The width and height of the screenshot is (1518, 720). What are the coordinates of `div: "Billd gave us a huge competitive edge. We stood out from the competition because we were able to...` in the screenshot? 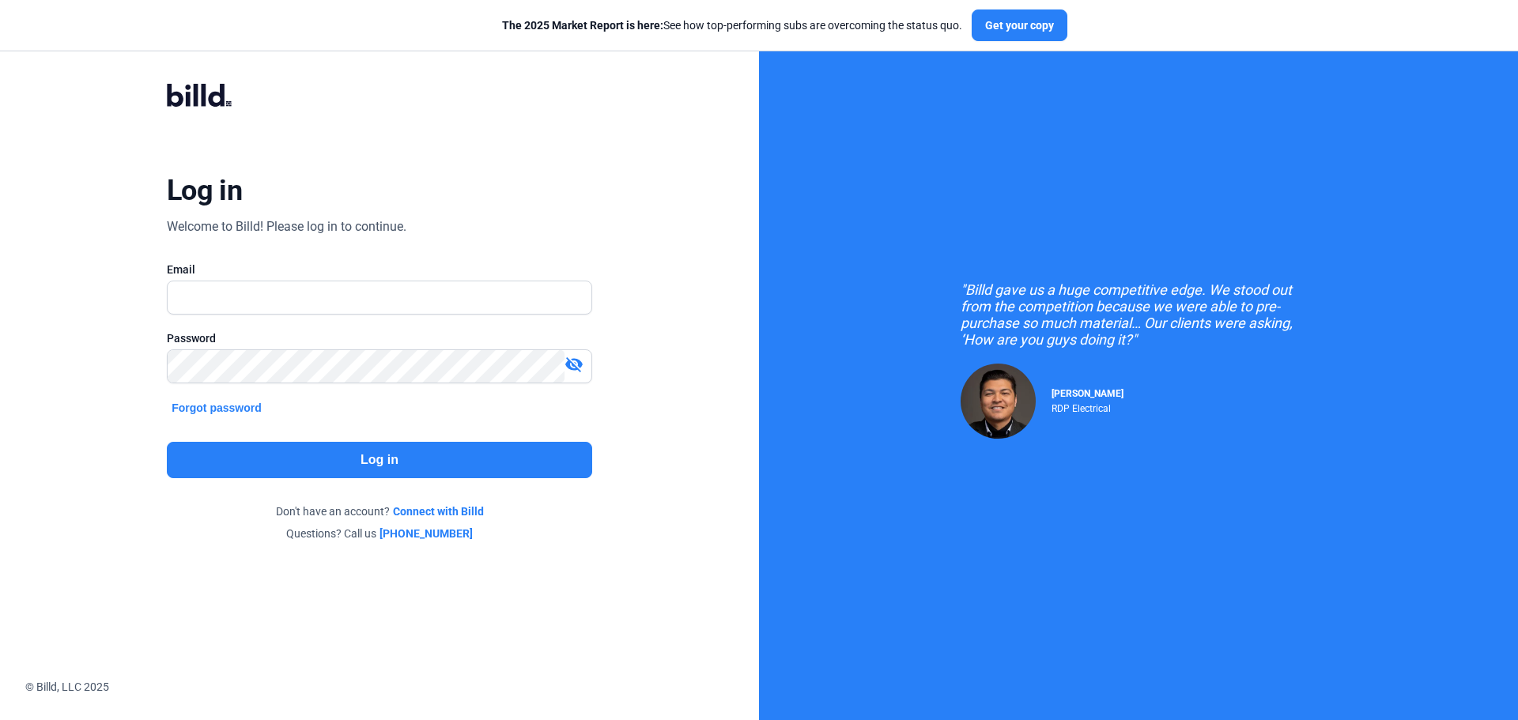 It's located at (1139, 315).